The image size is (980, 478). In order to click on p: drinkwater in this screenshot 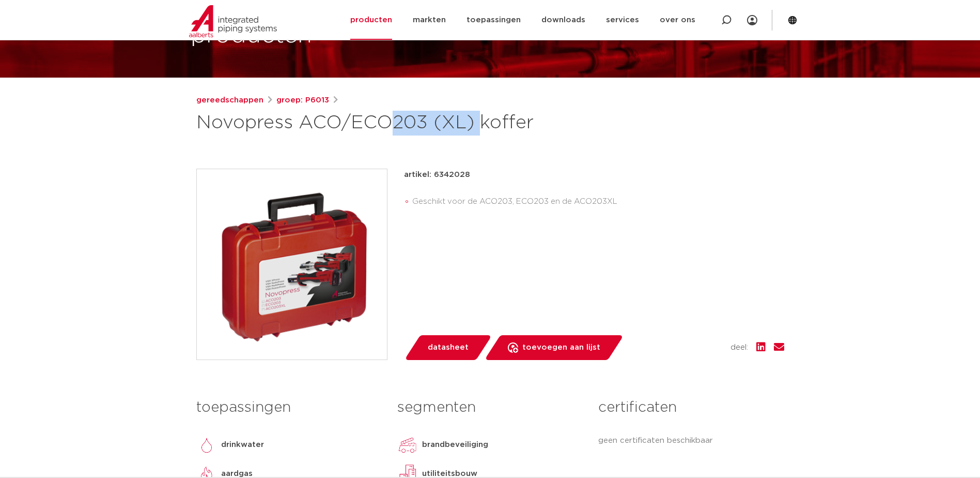, I will do `click(242, 444)`.